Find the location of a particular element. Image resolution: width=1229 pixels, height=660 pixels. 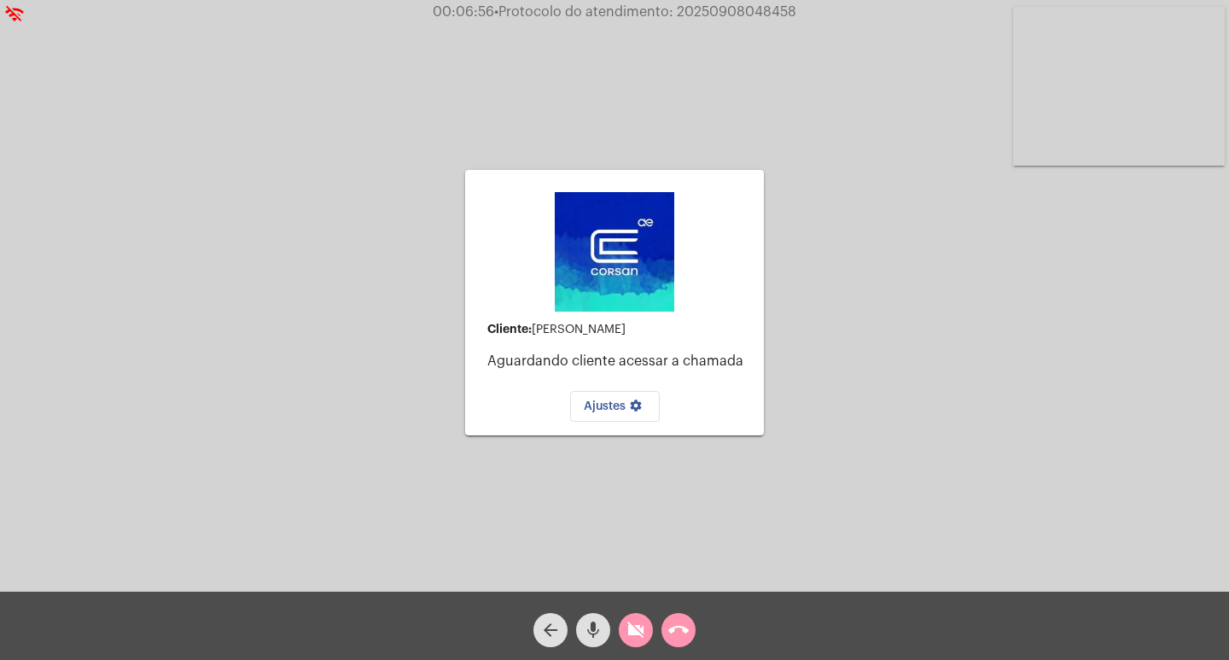

mat-icon: arrow_back is located at coordinates (550, 630).